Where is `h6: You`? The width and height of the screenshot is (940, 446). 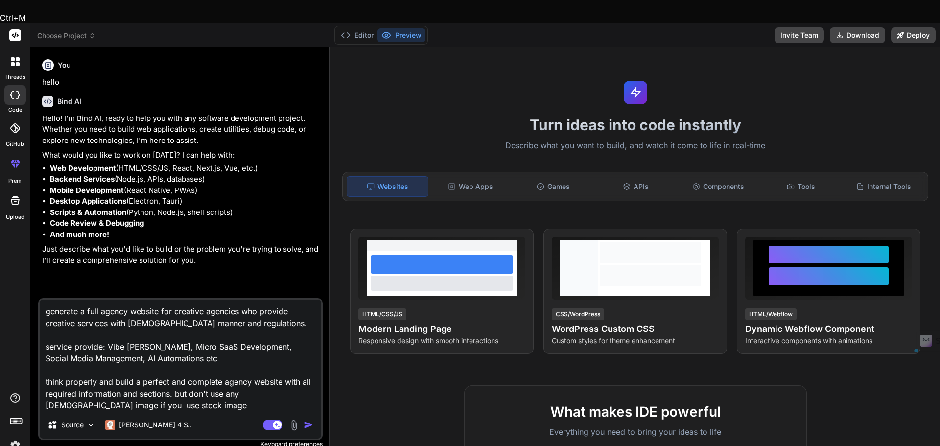
h6: You is located at coordinates (64, 65).